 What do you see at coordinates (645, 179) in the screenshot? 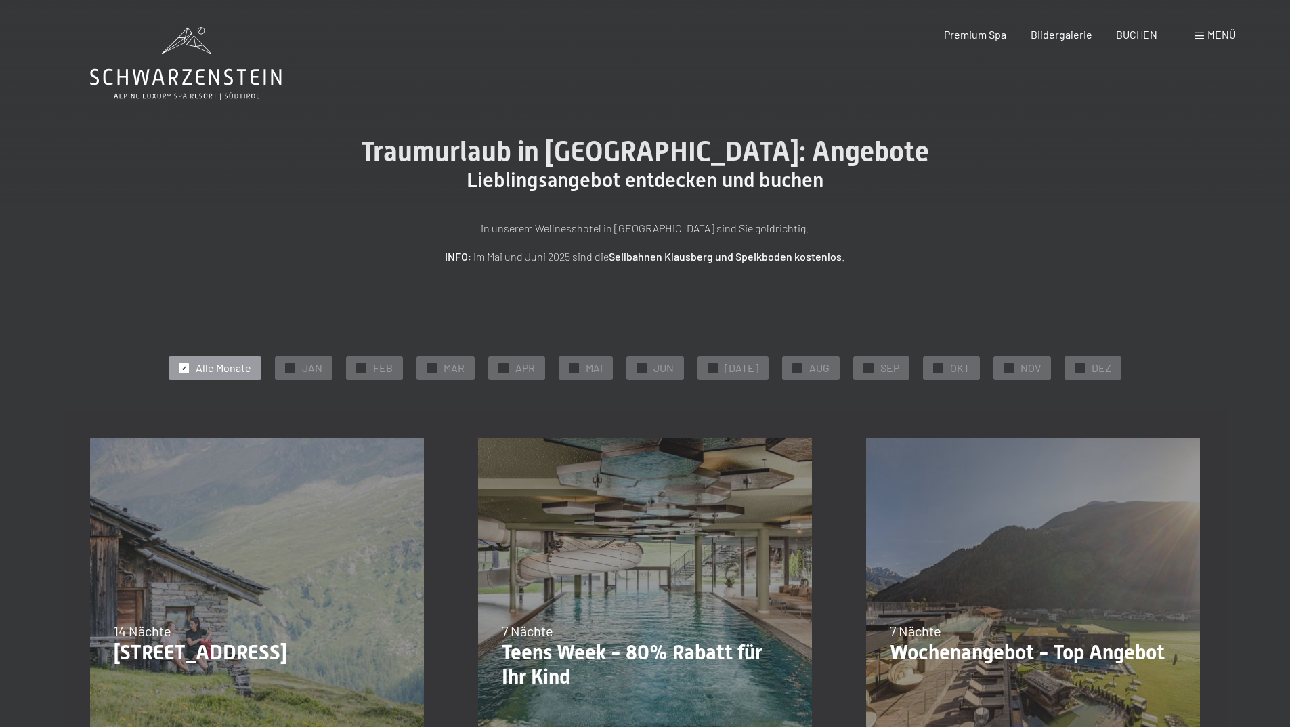
I see `span: Lieblingsangebot entdecken und buchen` at bounding box center [645, 179].